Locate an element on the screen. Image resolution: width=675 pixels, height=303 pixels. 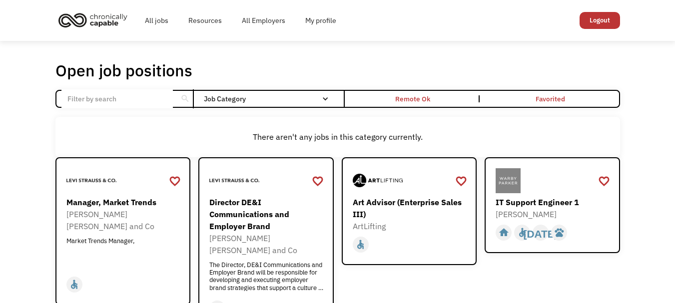
input: Filter by search is located at coordinates (117, 99).